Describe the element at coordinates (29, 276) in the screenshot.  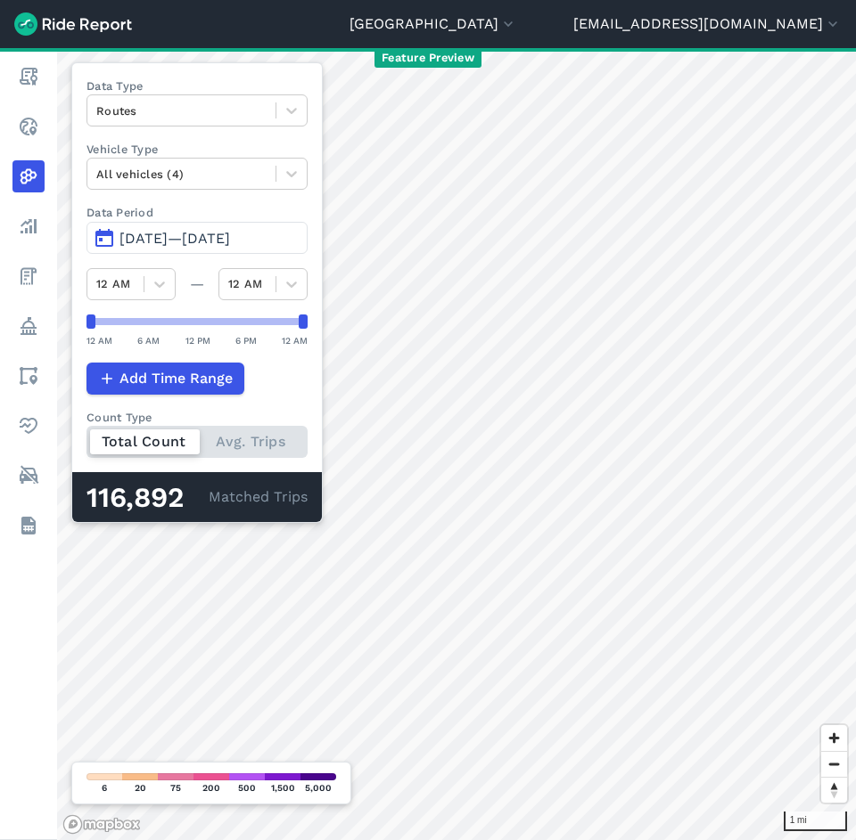
I see `a: Fees` at that location.